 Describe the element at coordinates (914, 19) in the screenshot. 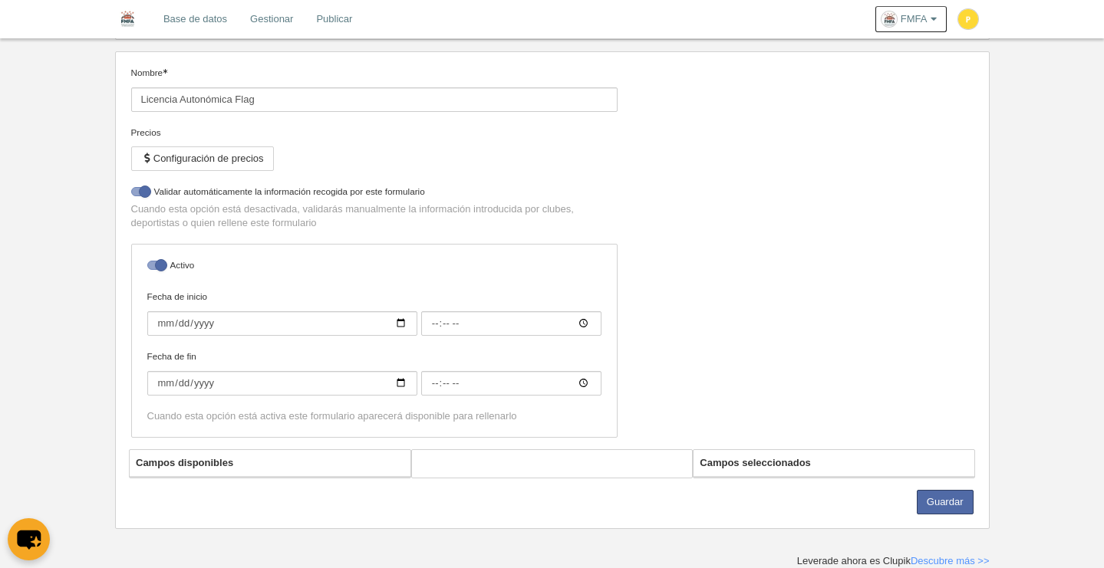

I see `span: FMFA` at that location.